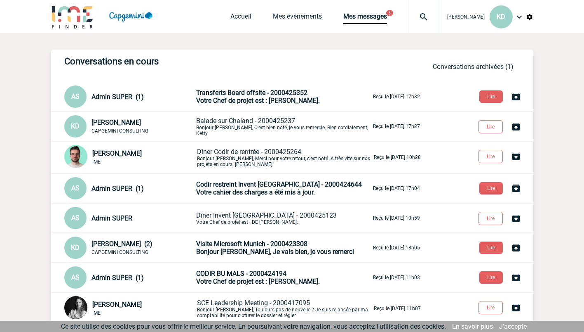  What do you see at coordinates (252, 92) in the screenshot?
I see `span: Transferts Board offsite - 2000425352` at bounding box center [252, 92].